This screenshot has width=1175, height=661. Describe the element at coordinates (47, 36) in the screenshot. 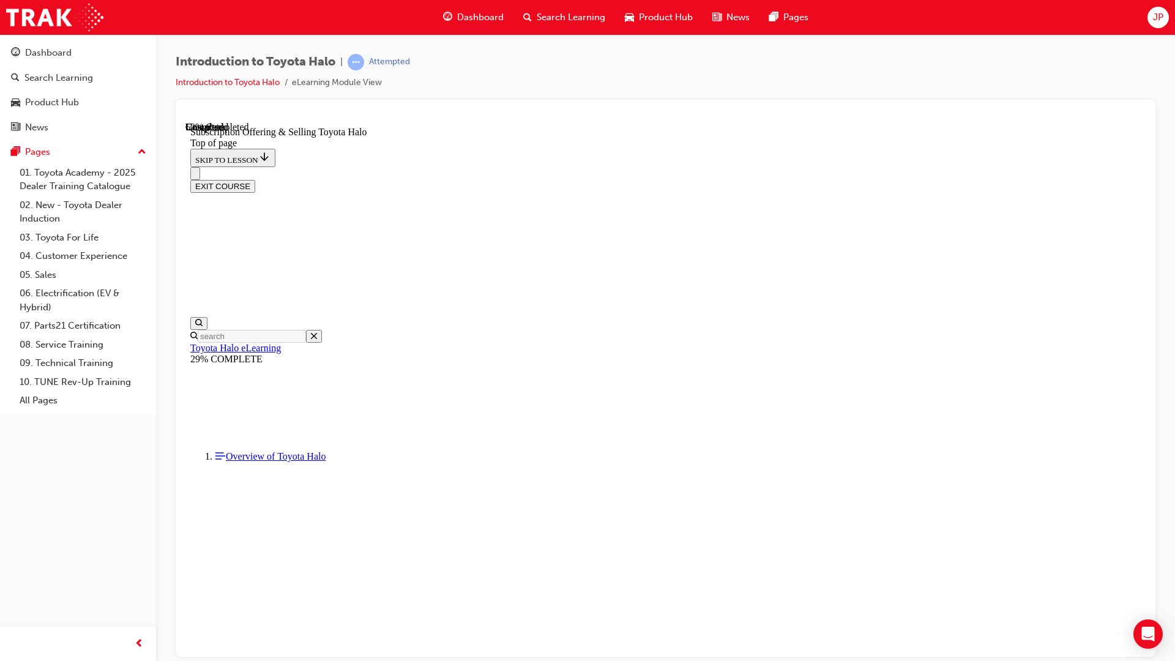

I see `button: SKIP TO LESSON` at that location.